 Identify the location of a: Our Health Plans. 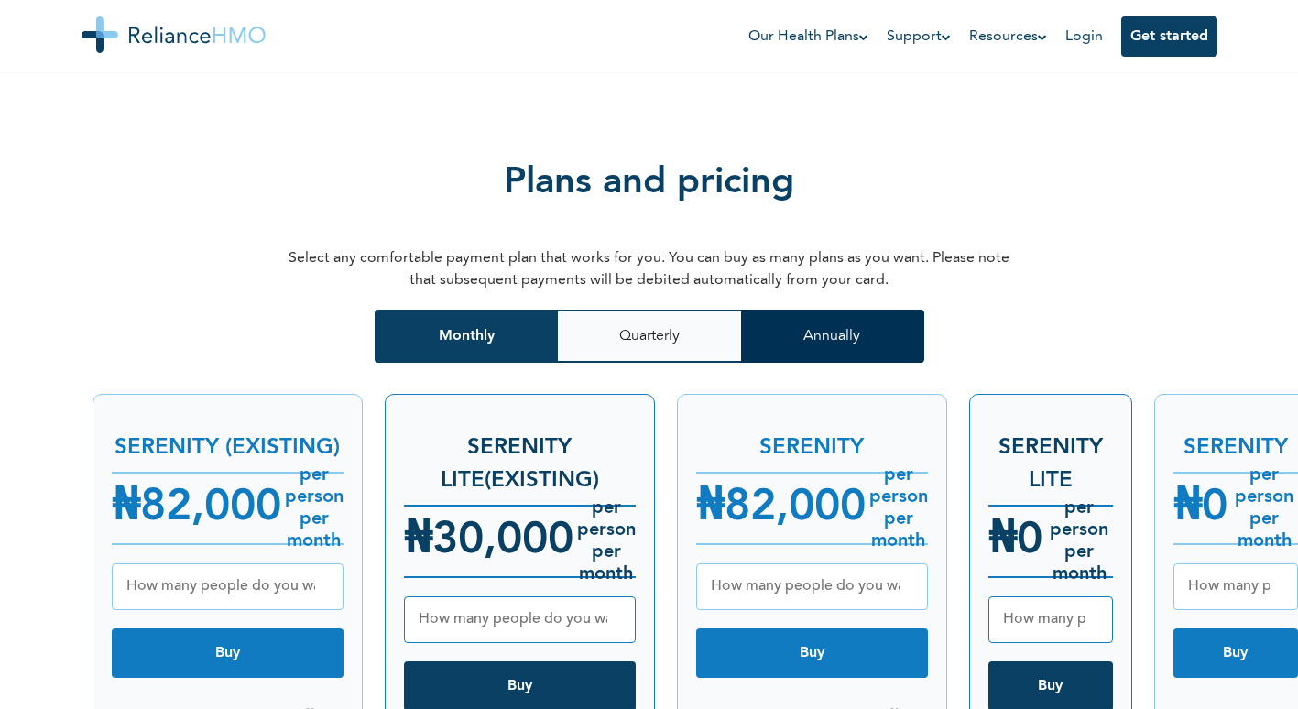
(808, 37).